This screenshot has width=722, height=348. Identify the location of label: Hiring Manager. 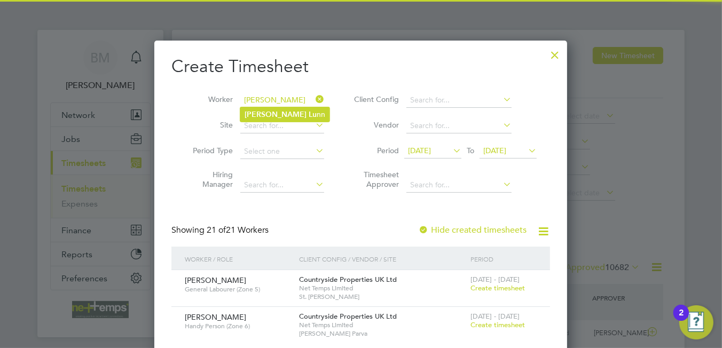
(209, 179).